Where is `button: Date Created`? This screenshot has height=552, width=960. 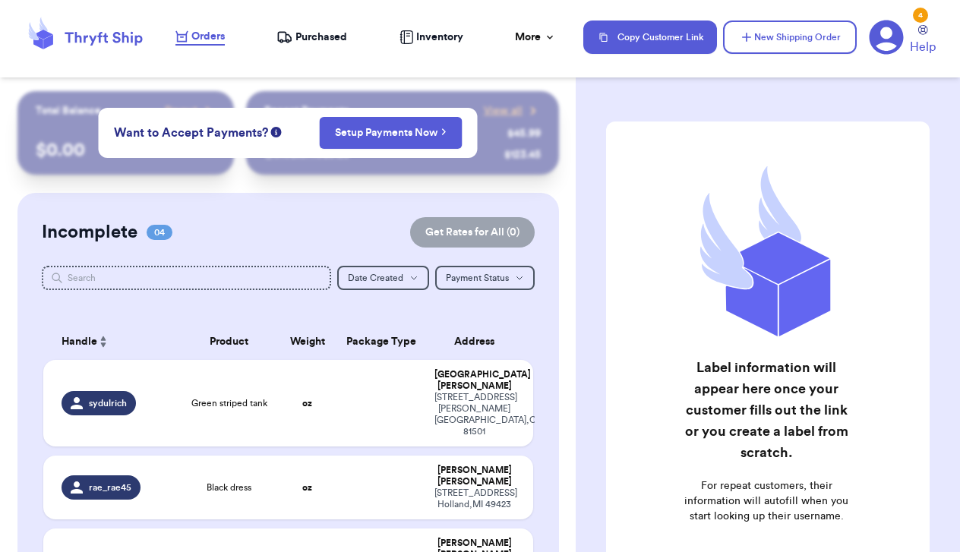 button: Date Created is located at coordinates (383, 278).